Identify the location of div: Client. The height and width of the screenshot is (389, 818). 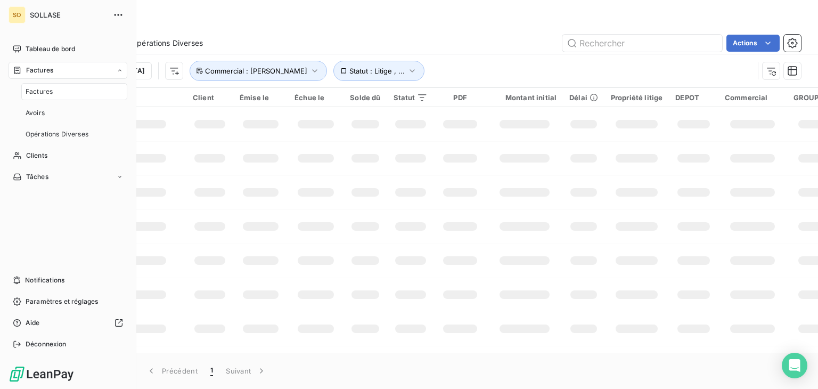
(210, 98).